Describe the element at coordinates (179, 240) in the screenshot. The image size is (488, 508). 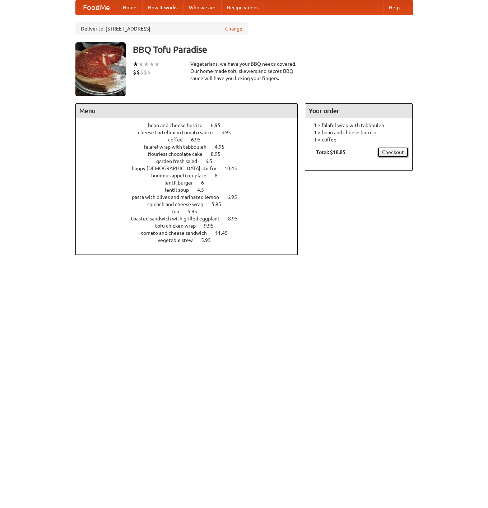
I see `span: vegetable stew` at that location.